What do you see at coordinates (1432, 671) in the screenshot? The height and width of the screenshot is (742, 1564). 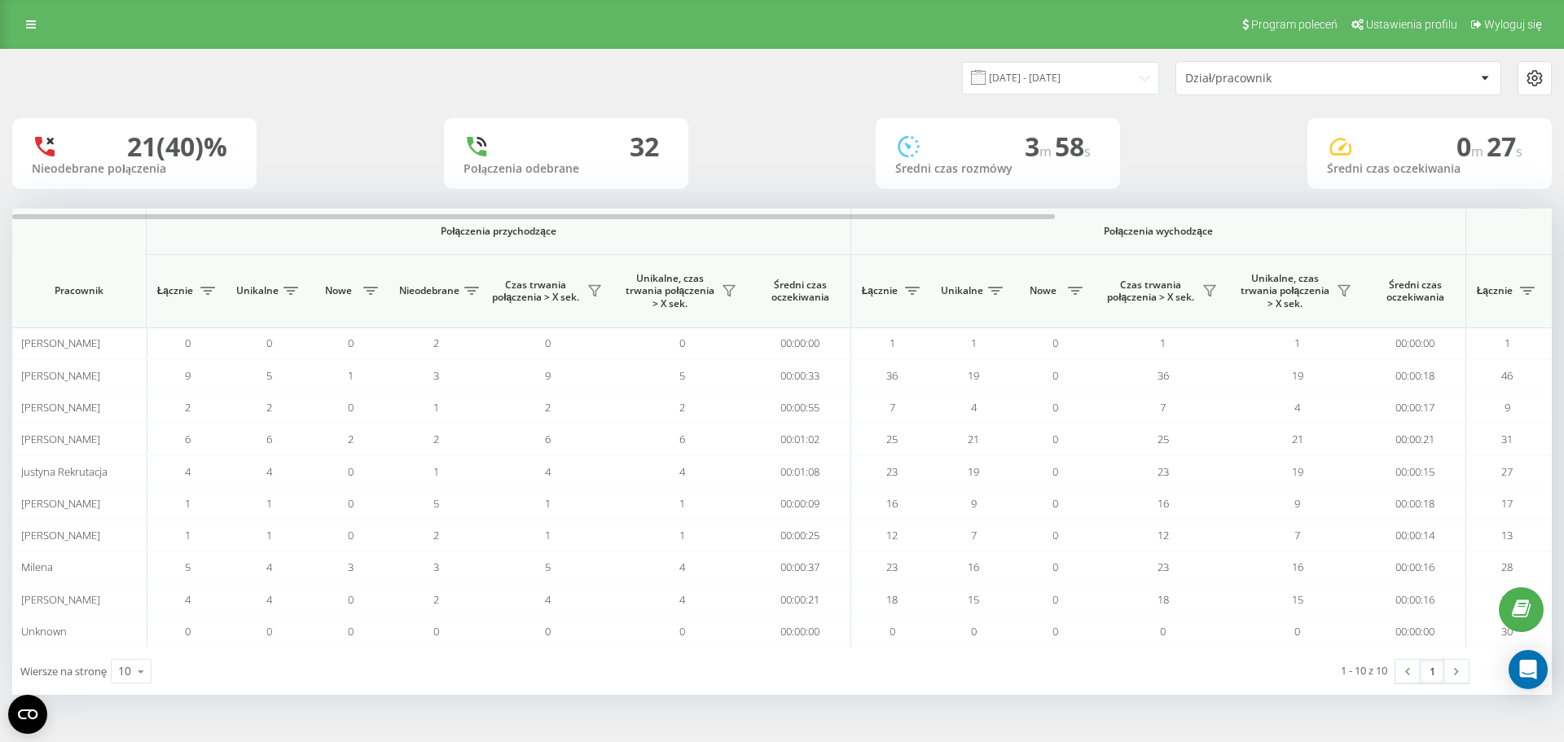 I see `a: 1` at bounding box center [1432, 671].